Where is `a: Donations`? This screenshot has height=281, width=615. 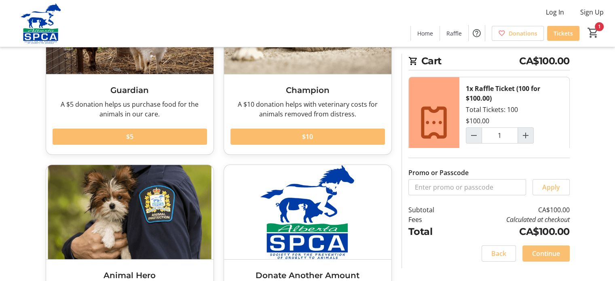 a: Donations is located at coordinates (517, 33).